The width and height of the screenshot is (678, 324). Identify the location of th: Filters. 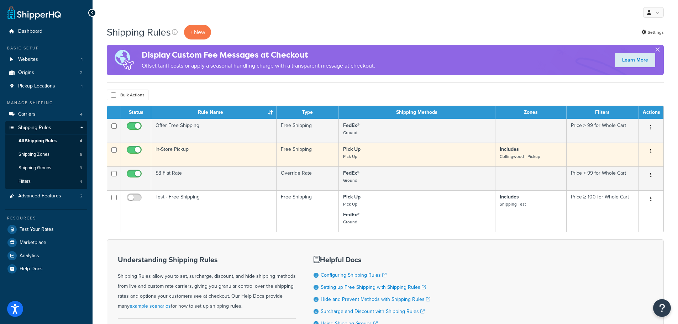
(603, 113).